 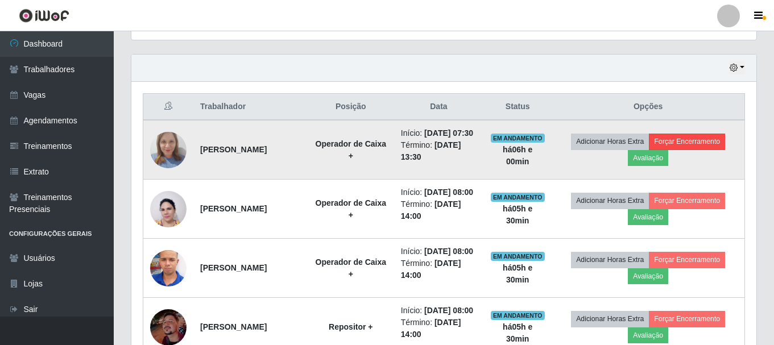 What do you see at coordinates (168, 150) in the screenshot?
I see `img: 1737673472908.jpeg` at bounding box center [168, 150].